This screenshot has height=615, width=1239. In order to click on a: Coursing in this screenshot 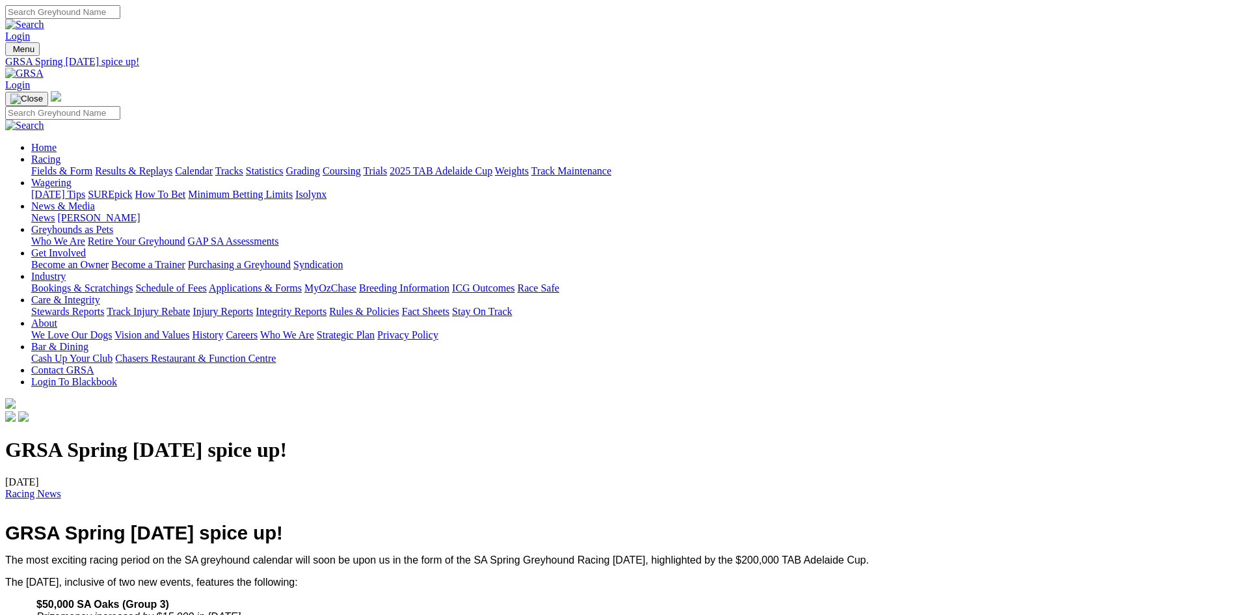, I will do `click(341, 170)`.